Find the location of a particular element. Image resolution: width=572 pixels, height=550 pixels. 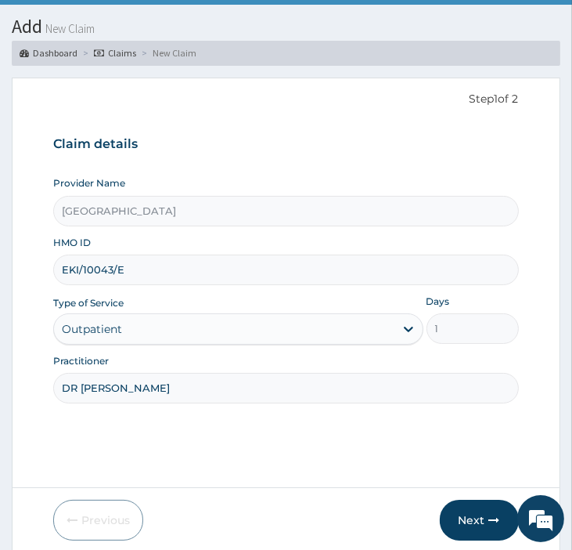

h1: Add is located at coordinates (286, 27).